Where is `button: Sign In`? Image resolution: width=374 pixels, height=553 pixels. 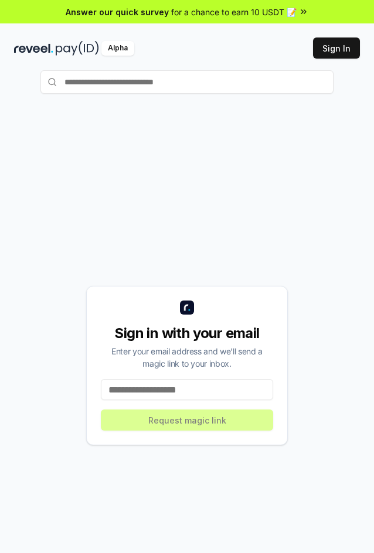
button: Sign In is located at coordinates (336, 48).